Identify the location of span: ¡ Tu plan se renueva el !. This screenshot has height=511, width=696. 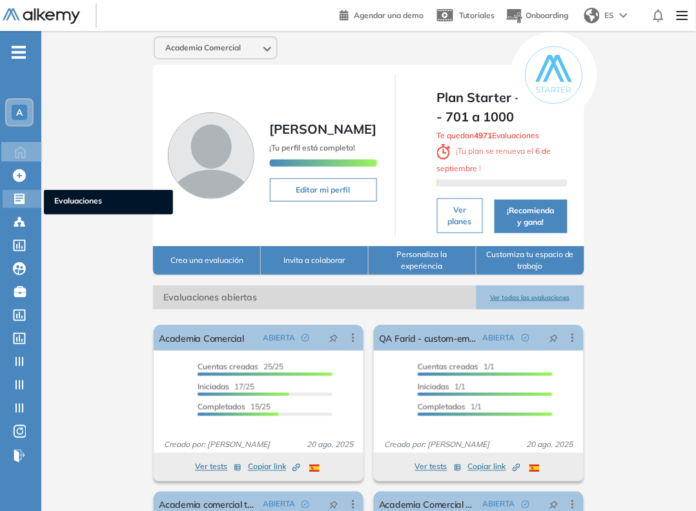
(494, 159).